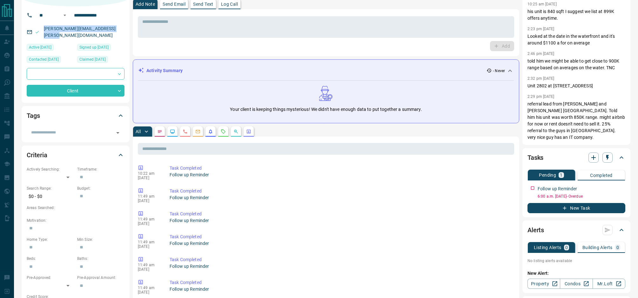 Image resolution: width=638 pixels, height=298 pixels. What do you see at coordinates (577, 230) in the screenshot?
I see `div: Alerts` at bounding box center [577, 230].